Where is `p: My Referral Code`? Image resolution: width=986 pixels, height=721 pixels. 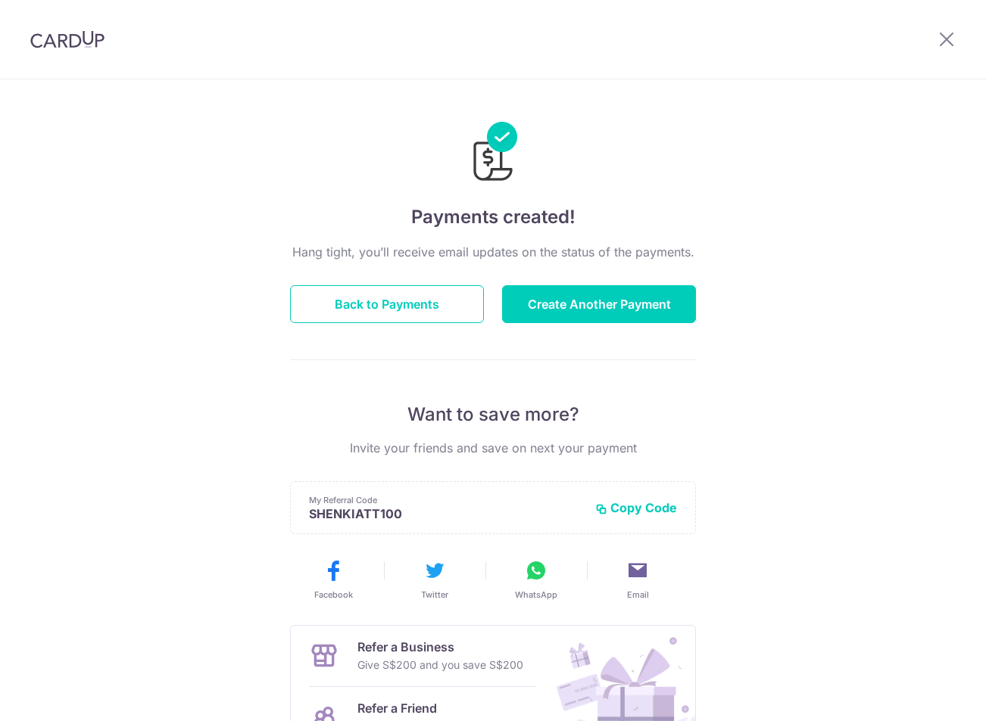 p: My Referral Code is located at coordinates (446, 500).